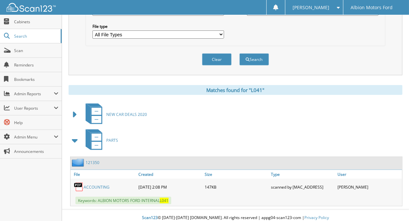 The height and width of the screenshot is (221, 409). I want to click on a: 121350, so click(92, 163).